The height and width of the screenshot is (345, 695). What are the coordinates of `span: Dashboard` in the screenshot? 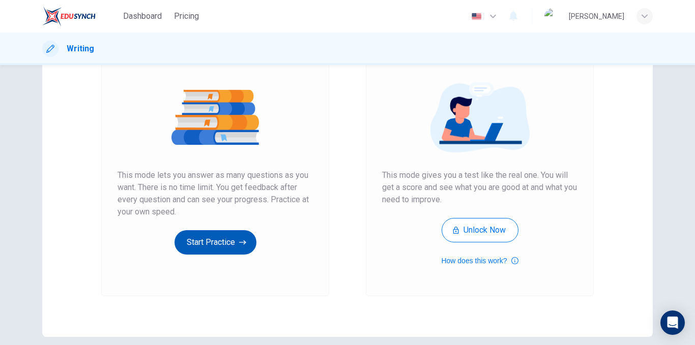 It's located at (142, 16).